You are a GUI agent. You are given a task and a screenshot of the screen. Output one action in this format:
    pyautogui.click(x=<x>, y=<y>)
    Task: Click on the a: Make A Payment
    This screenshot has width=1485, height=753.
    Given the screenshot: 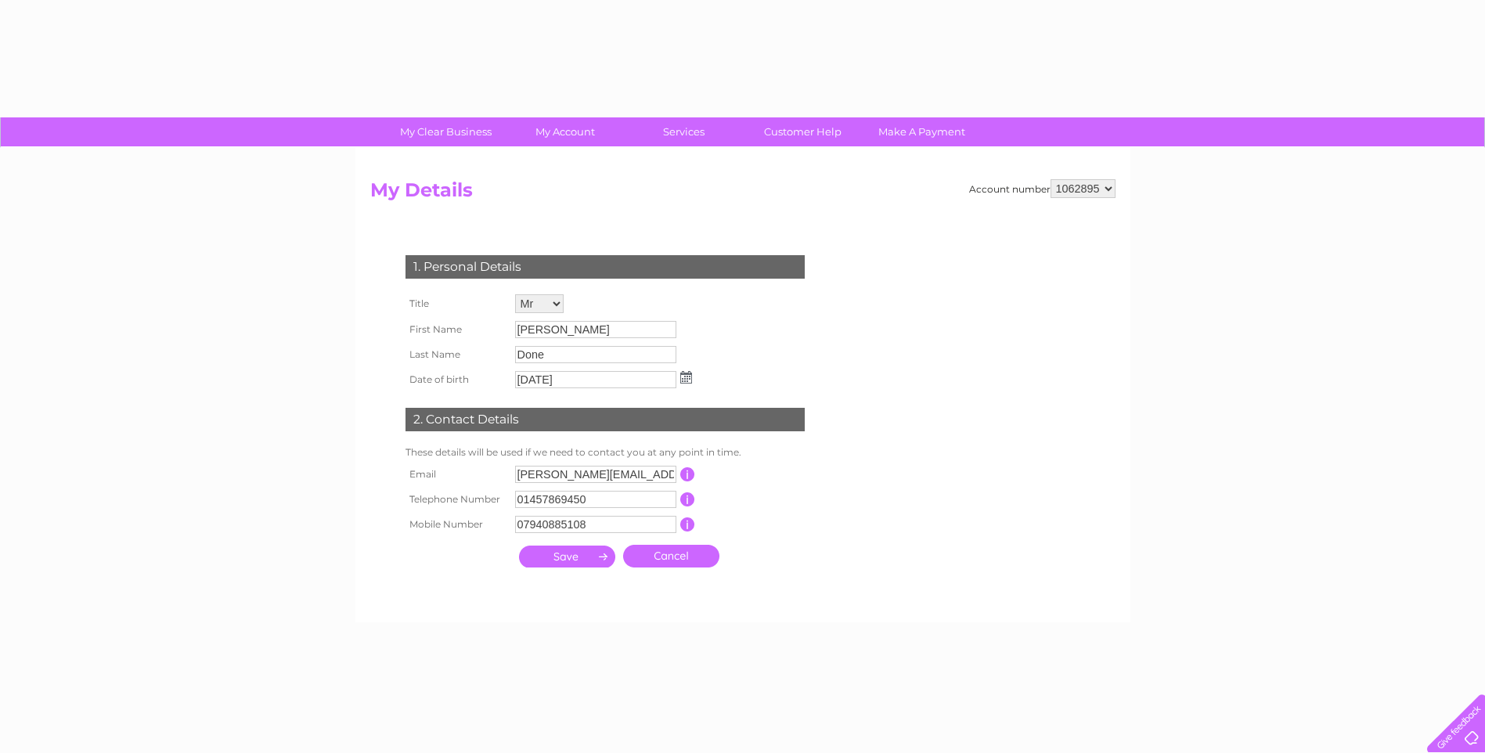 What is the action you would take?
    pyautogui.click(x=921, y=131)
    